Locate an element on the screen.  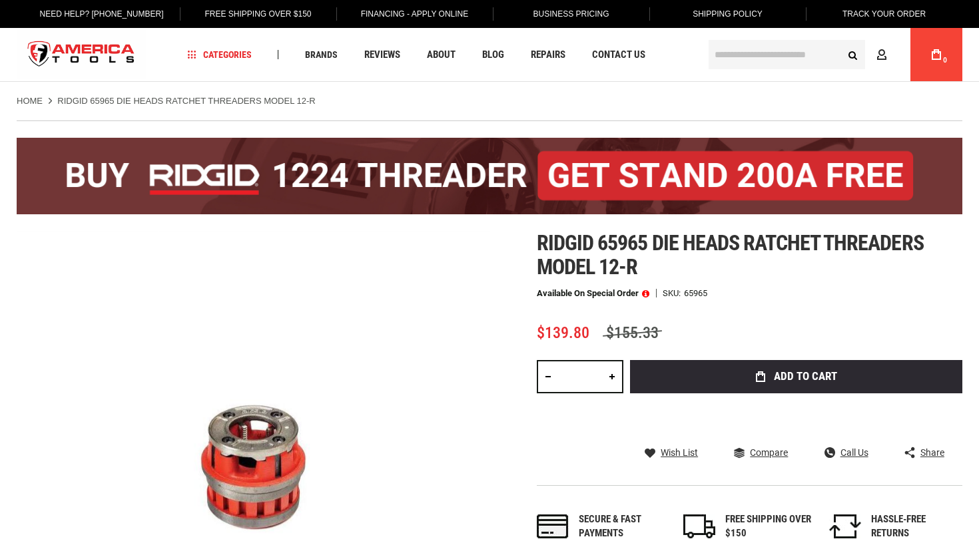
span: Contact Us is located at coordinates (619, 55).